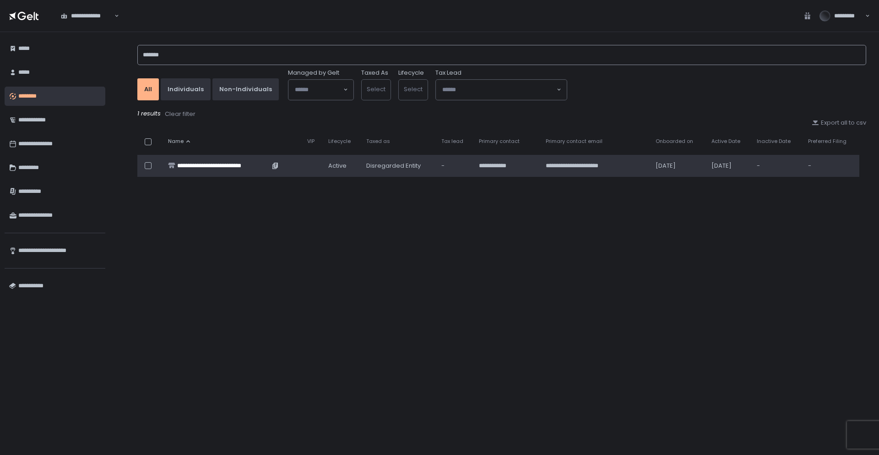  Describe the element at coordinates (774, 141) in the screenshot. I see `span: Inactive Date` at that location.